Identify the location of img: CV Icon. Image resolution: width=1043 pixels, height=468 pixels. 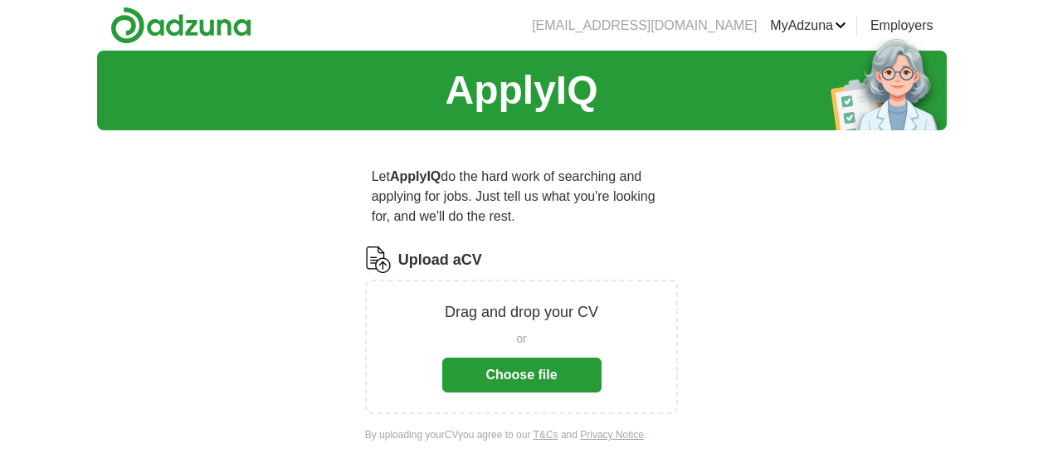
(378, 260).